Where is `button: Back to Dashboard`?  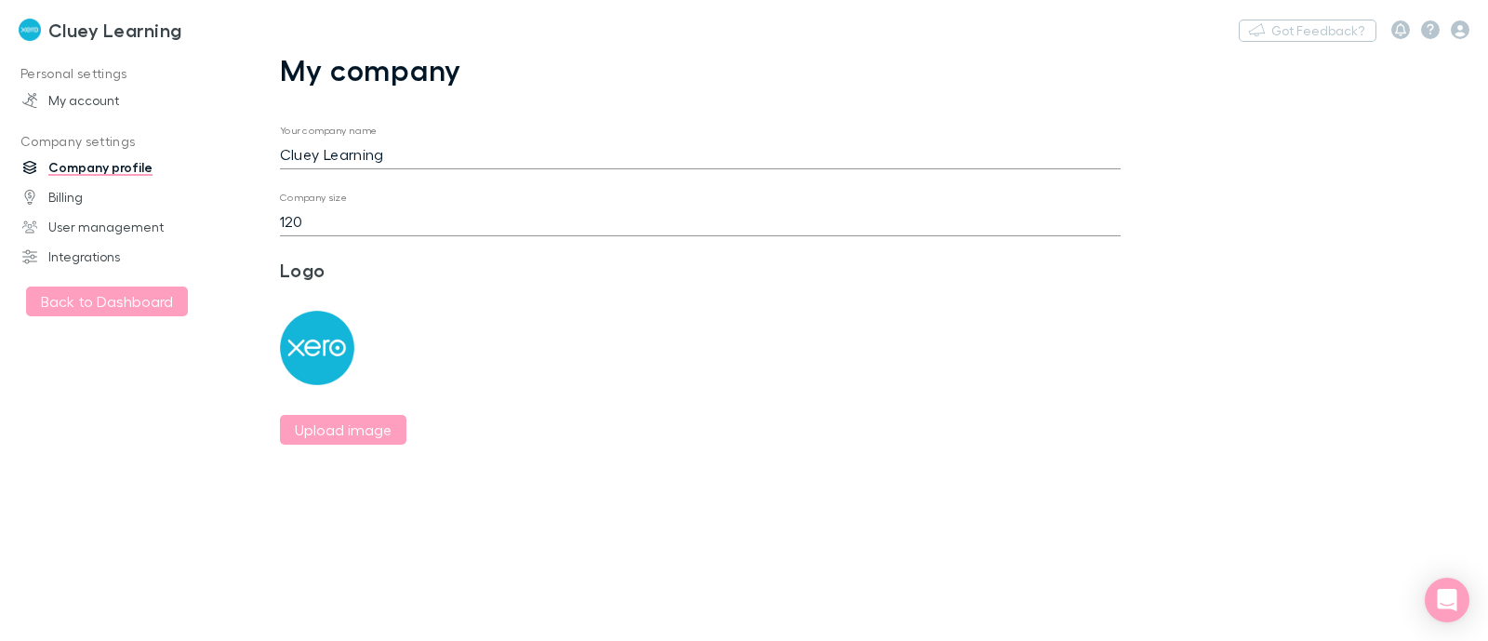
button: Back to Dashboard is located at coordinates (107, 301).